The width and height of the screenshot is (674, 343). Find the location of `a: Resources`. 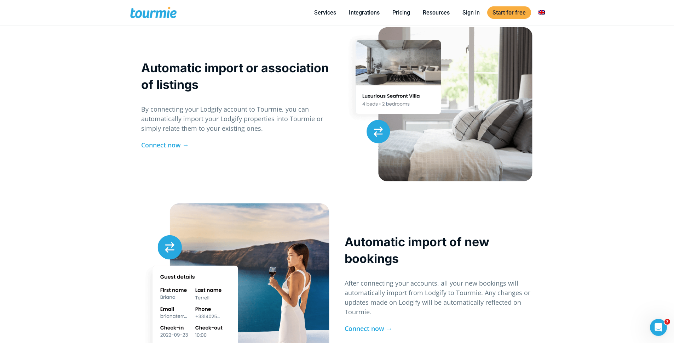

a: Resources is located at coordinates (436, 12).